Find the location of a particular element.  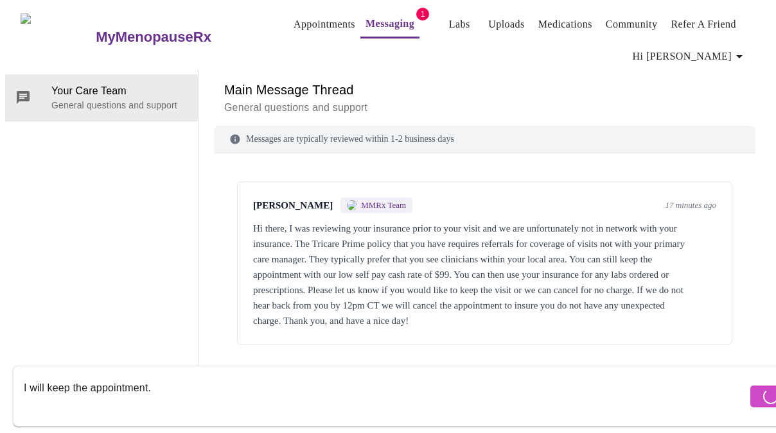

button: Labs is located at coordinates (459, 24).